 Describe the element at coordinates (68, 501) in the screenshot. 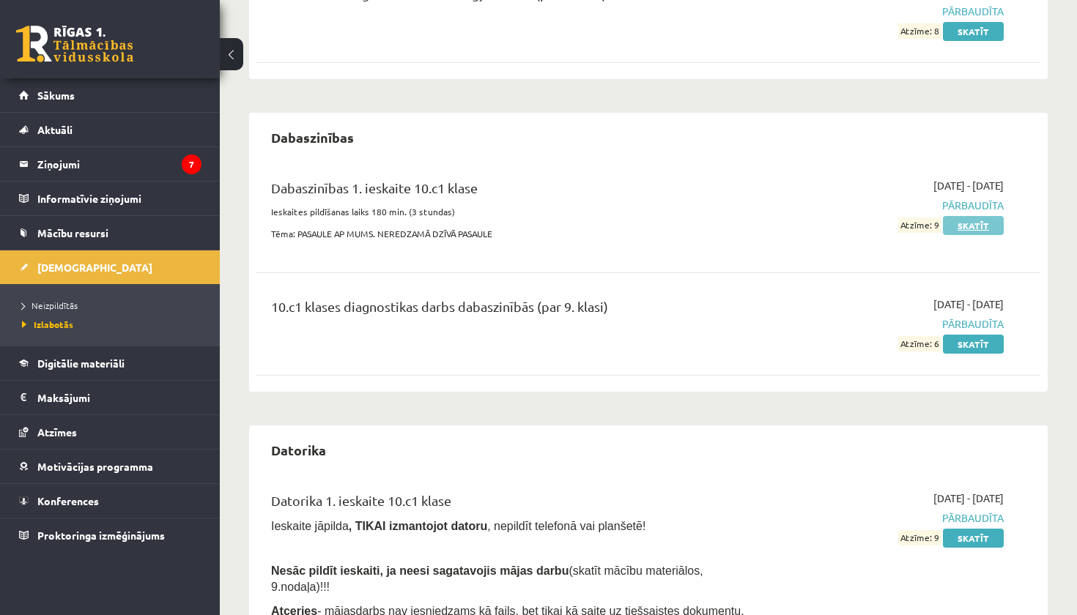

I see `span: Konferences` at that location.